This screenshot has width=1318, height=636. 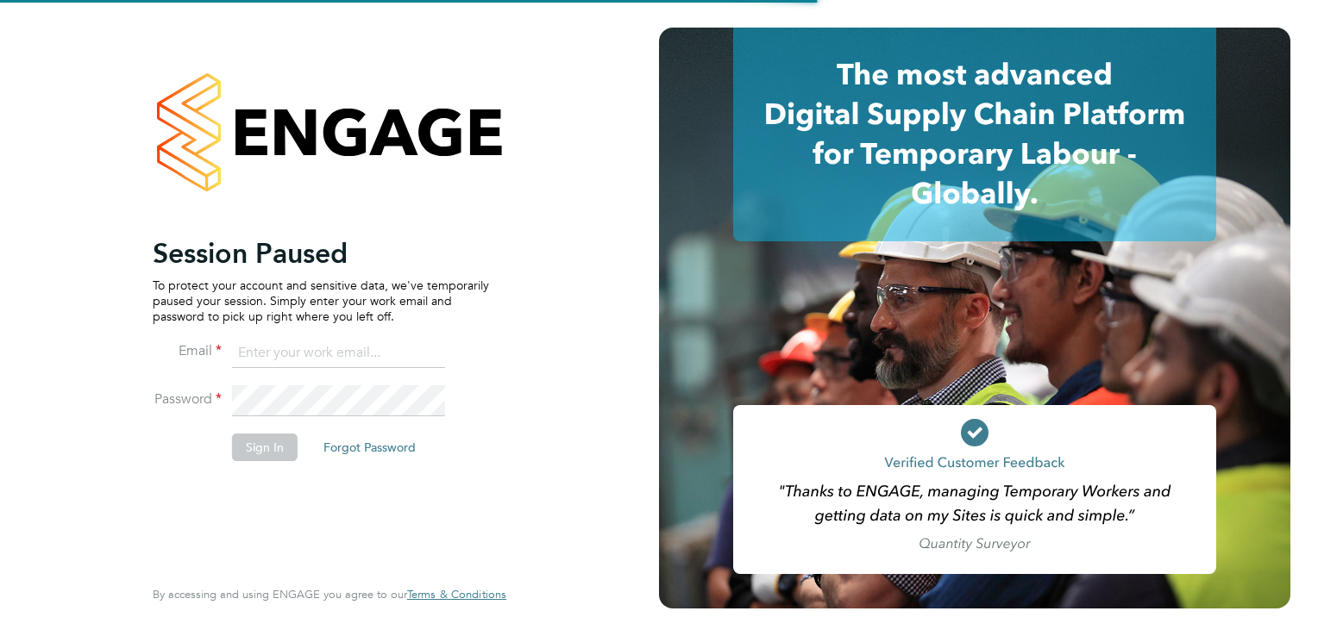 I want to click on span: By accessing and using ENGAGE you agree to our, so click(x=329, y=594).